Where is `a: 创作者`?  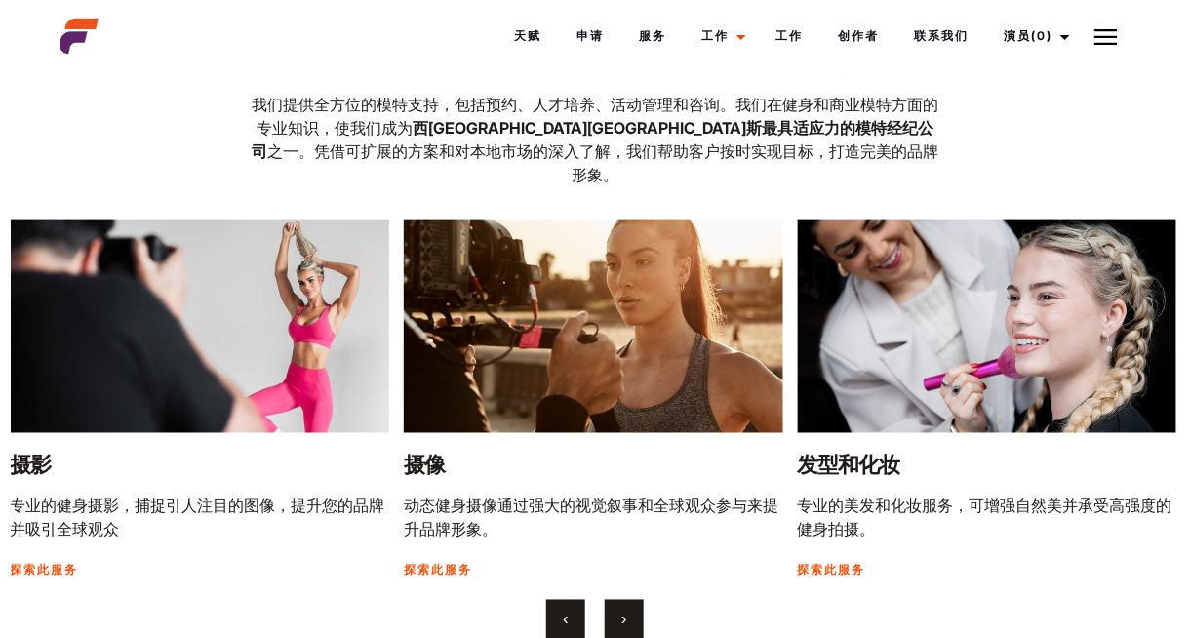 a: 创作者 is located at coordinates (859, 36).